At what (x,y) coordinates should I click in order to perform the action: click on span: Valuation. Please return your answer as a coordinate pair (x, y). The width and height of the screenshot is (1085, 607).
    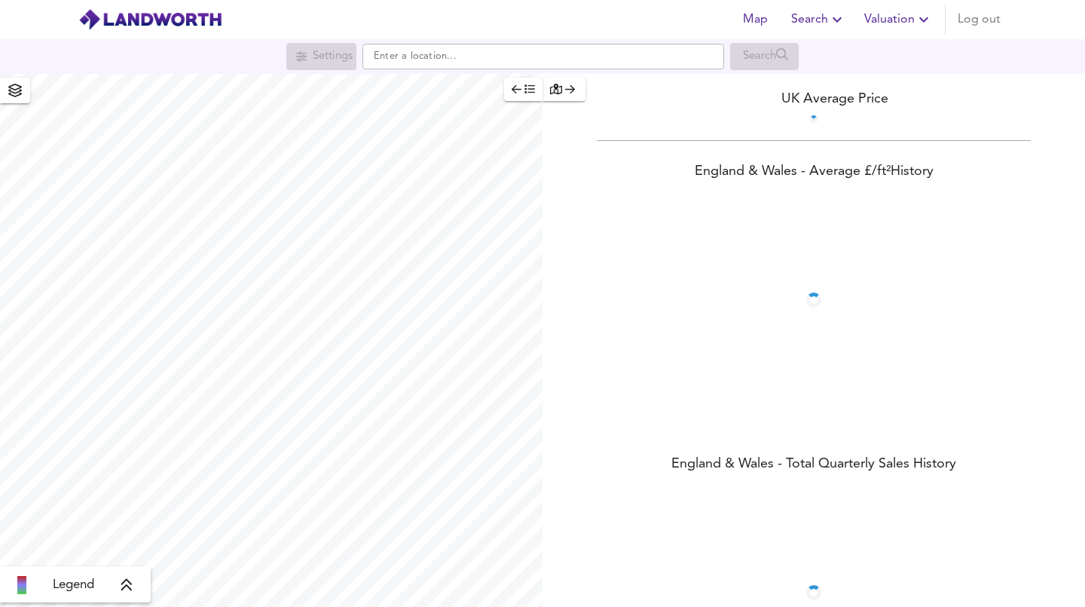
    Looking at the image, I should click on (898, 20).